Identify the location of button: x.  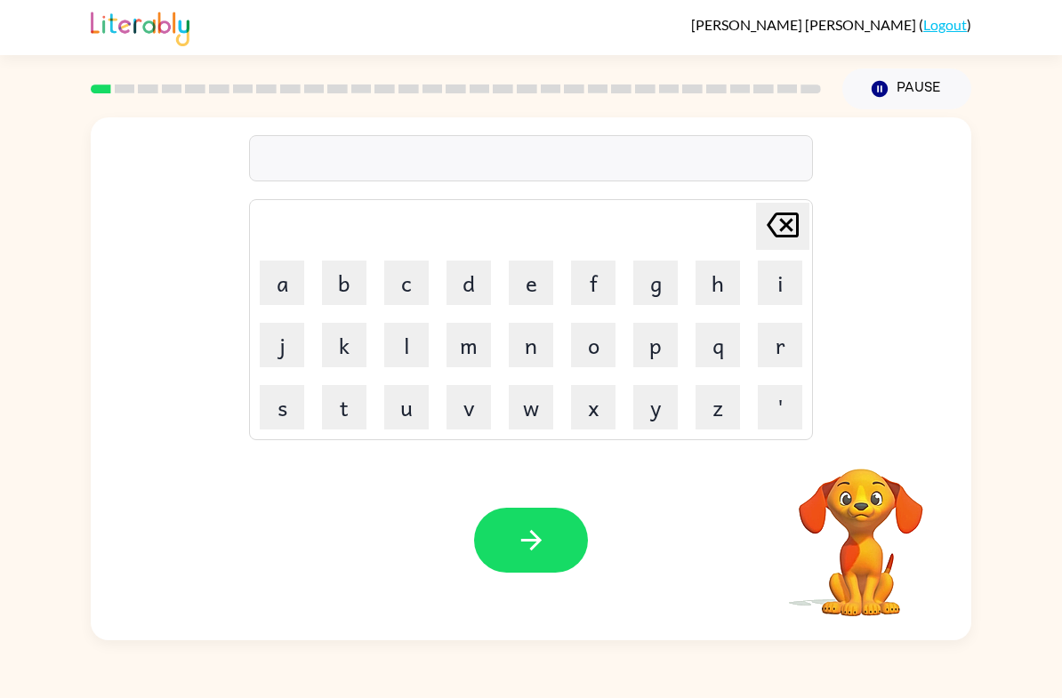
(593, 407).